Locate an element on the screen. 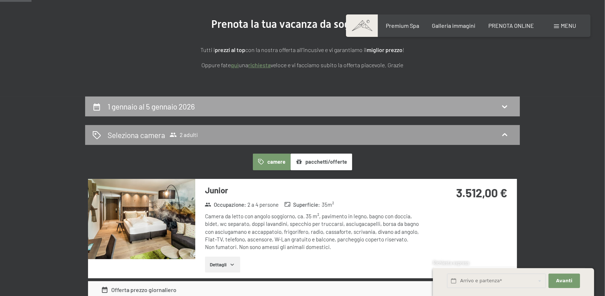 The height and width of the screenshot is (296, 605). a: Galleria immagini is located at coordinates (454, 25).